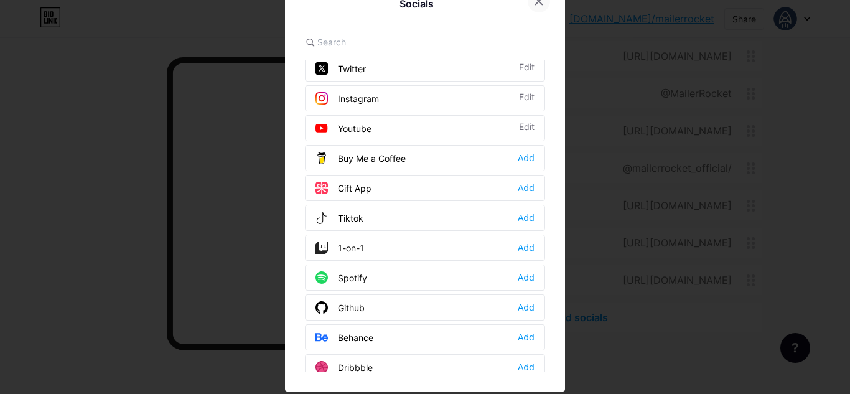 The width and height of the screenshot is (850, 394). What do you see at coordinates (386, 42) in the screenshot?
I see `input: Search` at bounding box center [386, 42].